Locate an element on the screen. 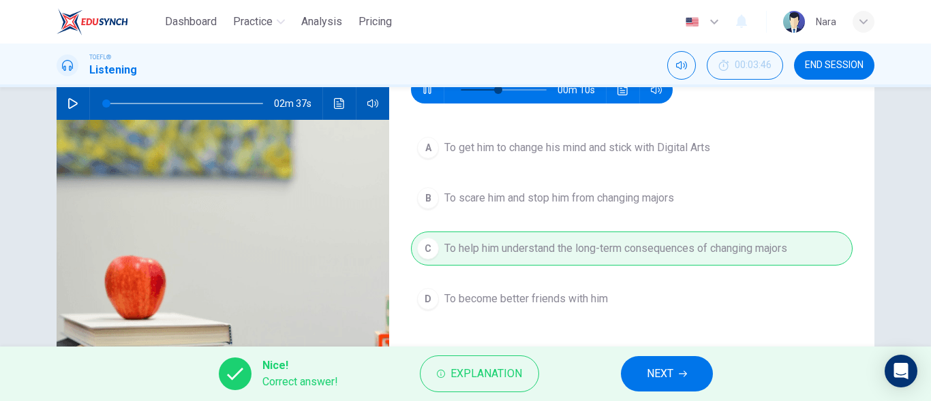 The height and width of the screenshot is (401, 931). span: 00m 10s is located at coordinates (581, 90).